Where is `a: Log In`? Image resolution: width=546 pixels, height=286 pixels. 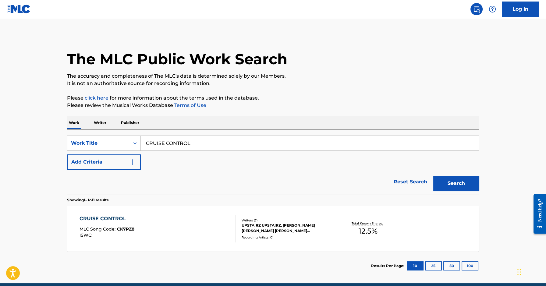
a: Log In is located at coordinates (520, 9).